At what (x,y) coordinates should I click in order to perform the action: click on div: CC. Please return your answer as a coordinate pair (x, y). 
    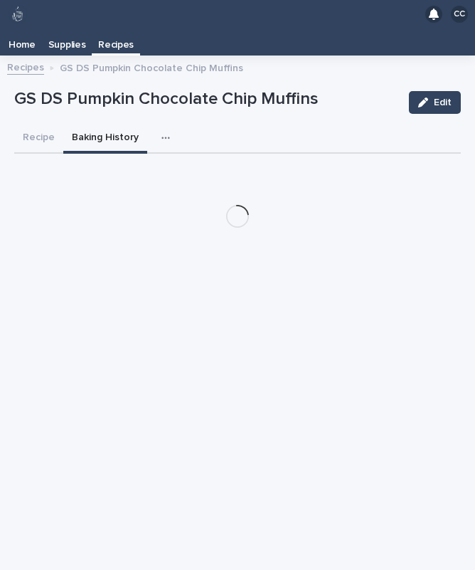
    Looking at the image, I should click on (460, 14).